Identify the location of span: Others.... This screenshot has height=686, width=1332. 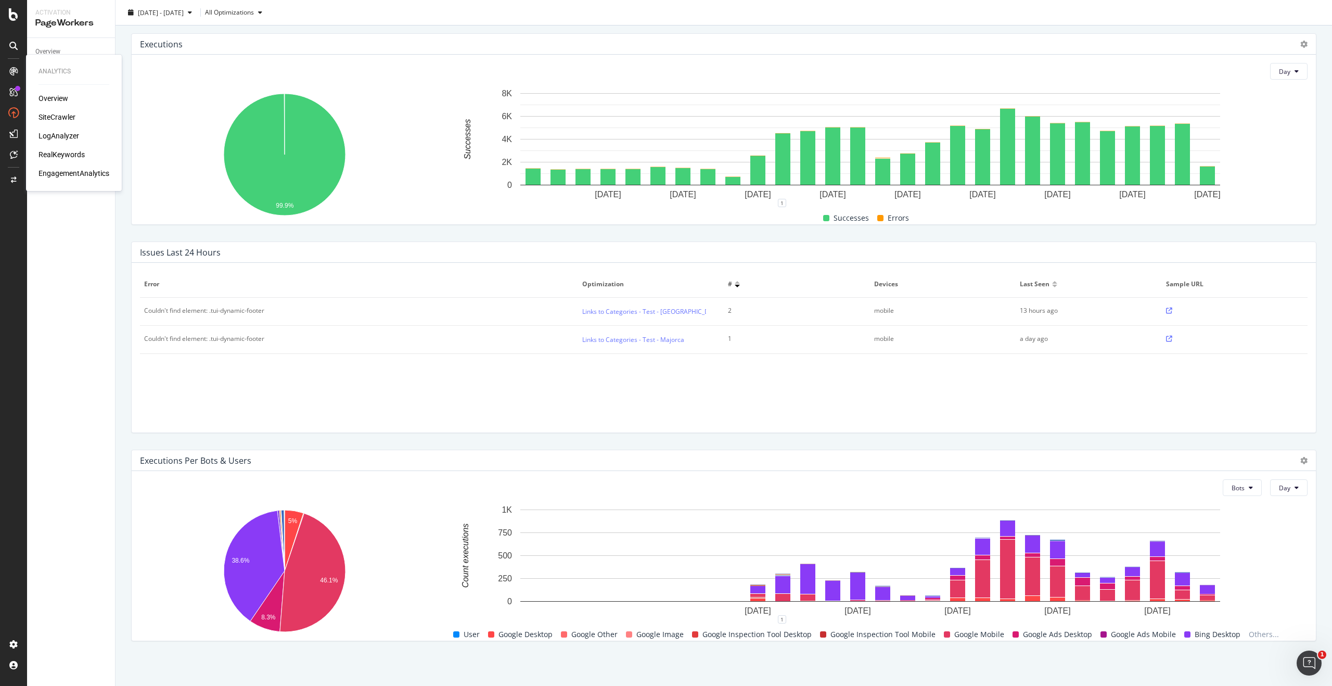
(1263, 634).